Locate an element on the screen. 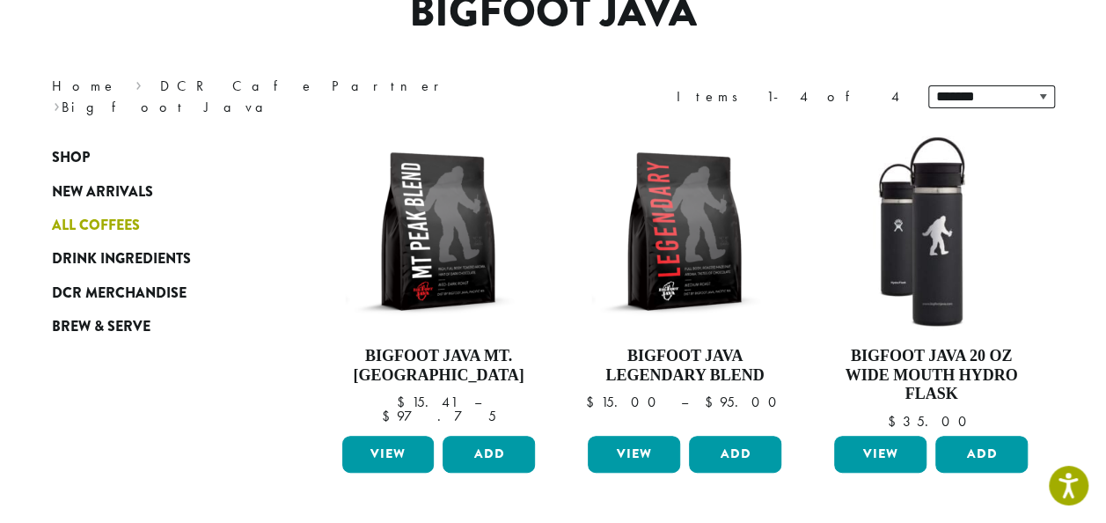  bdi: 15.41 is located at coordinates (426, 401).